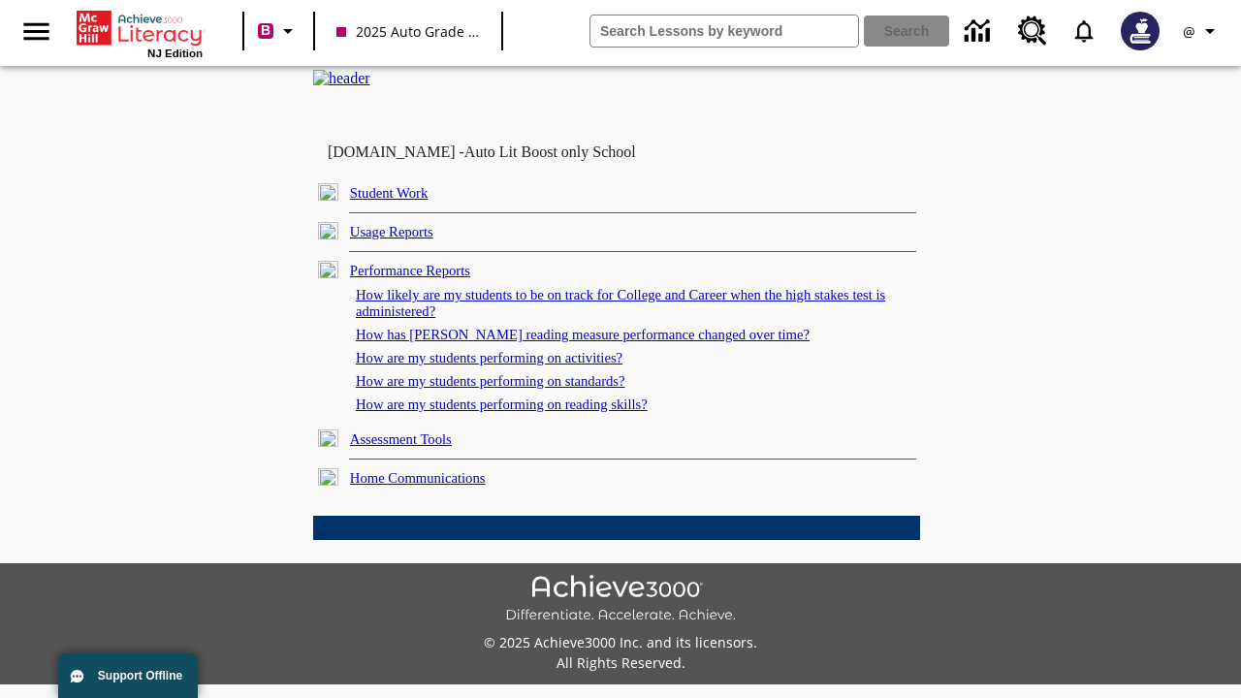 The width and height of the screenshot is (1241, 698). Describe the element at coordinates (979, 31) in the screenshot. I see `a: Data Center` at that location.